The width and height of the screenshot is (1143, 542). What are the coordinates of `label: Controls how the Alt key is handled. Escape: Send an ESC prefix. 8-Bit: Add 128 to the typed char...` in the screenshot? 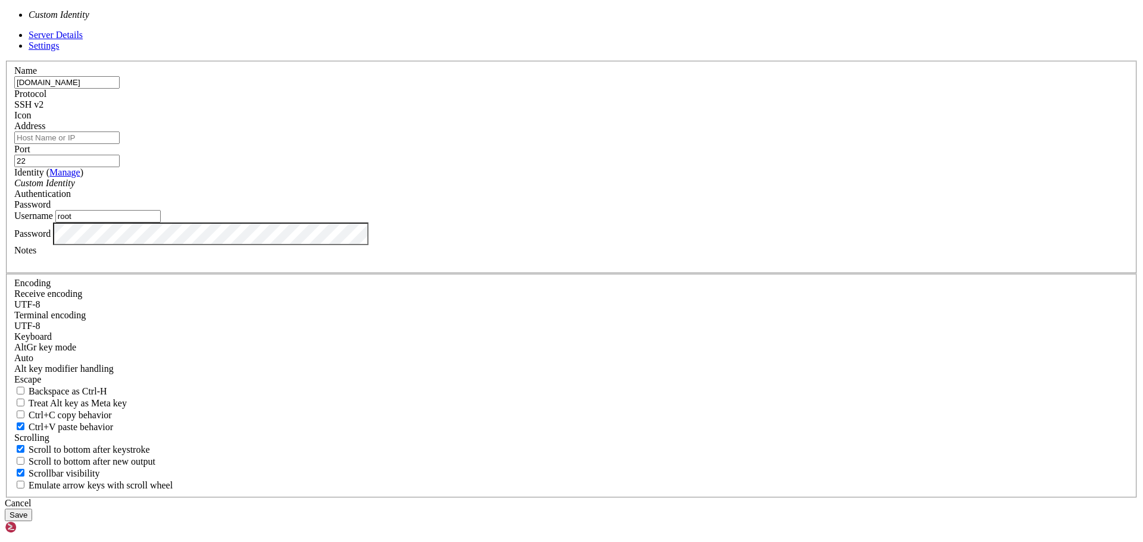 It's located at (64, 368).